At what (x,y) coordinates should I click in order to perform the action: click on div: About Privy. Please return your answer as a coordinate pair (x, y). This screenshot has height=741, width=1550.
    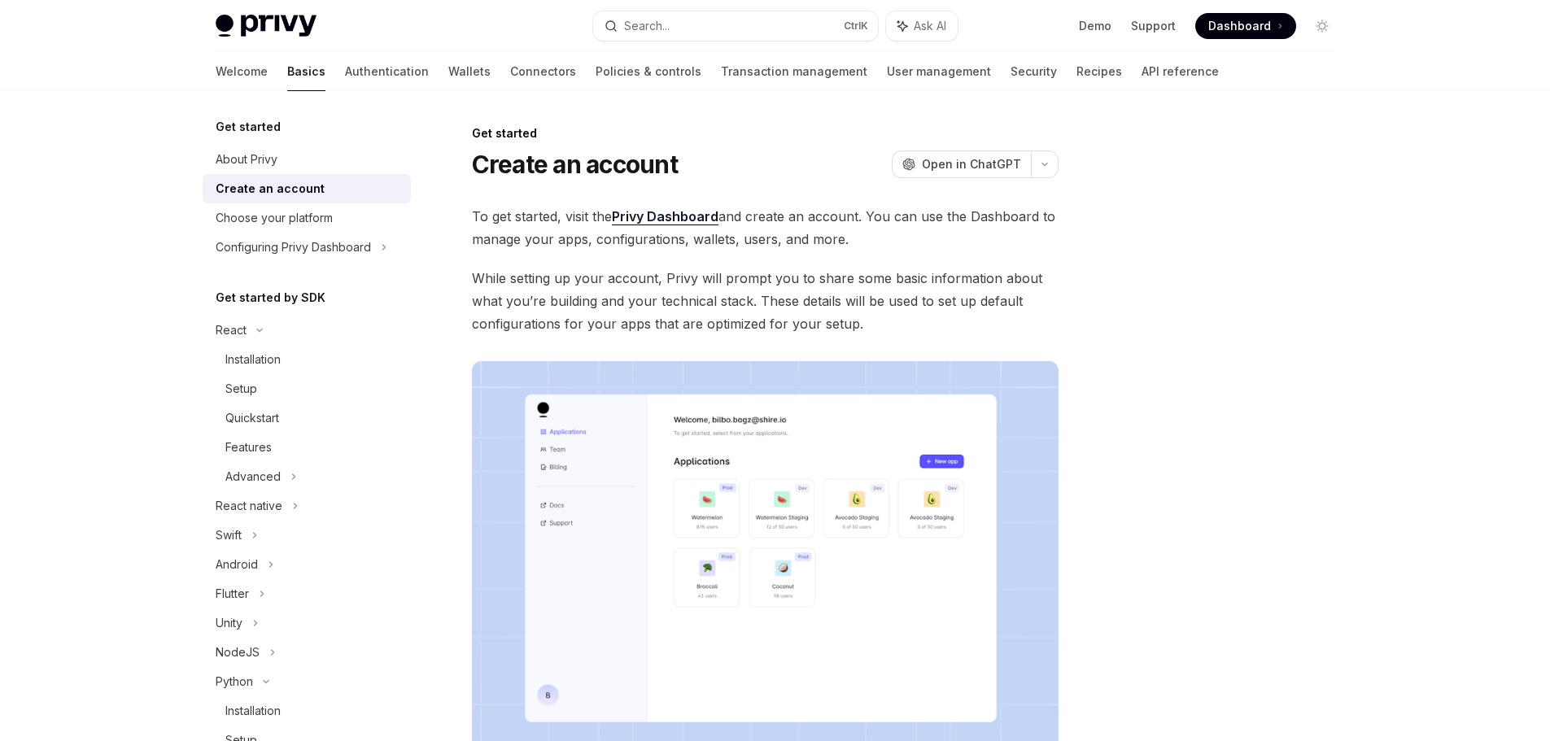
    Looking at the image, I should click on (247, 159).